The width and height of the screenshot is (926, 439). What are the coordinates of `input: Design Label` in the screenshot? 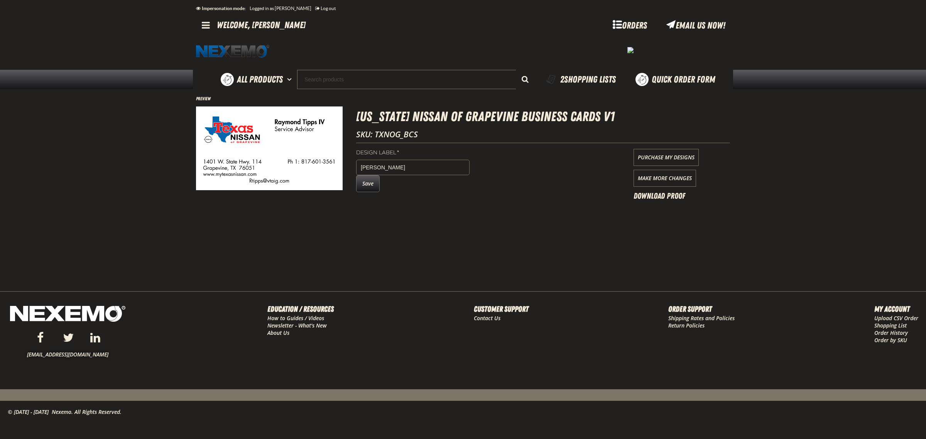 It's located at (413, 167).